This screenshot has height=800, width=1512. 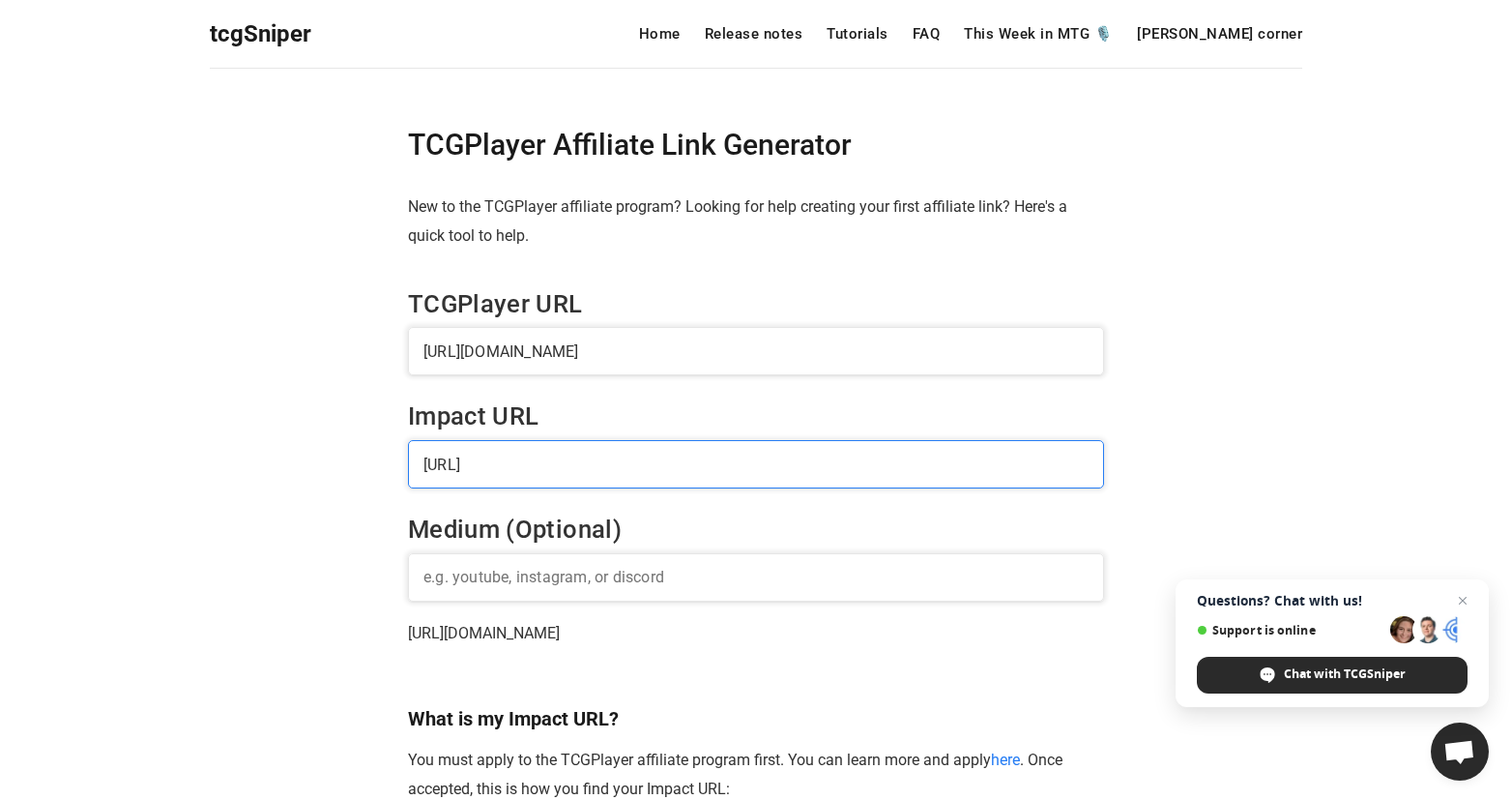 What do you see at coordinates (1459, 751) in the screenshot?
I see `div: Open chat` at bounding box center [1459, 751].